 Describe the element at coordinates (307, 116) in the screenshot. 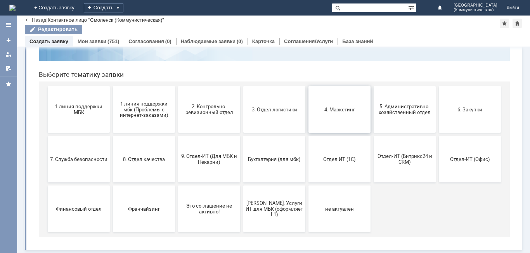

I see `span: 4. Маркетинг` at that location.